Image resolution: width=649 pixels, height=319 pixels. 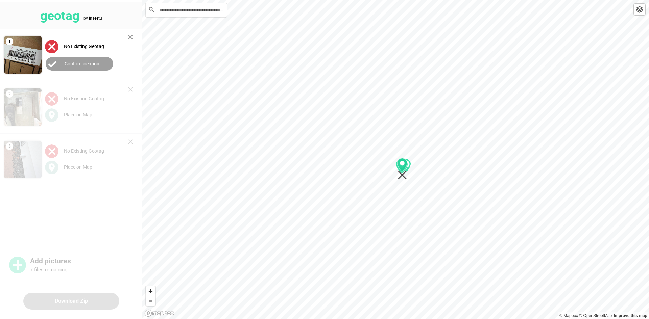 What do you see at coordinates (401, 164) in the screenshot?
I see `b: 10` at bounding box center [401, 164].